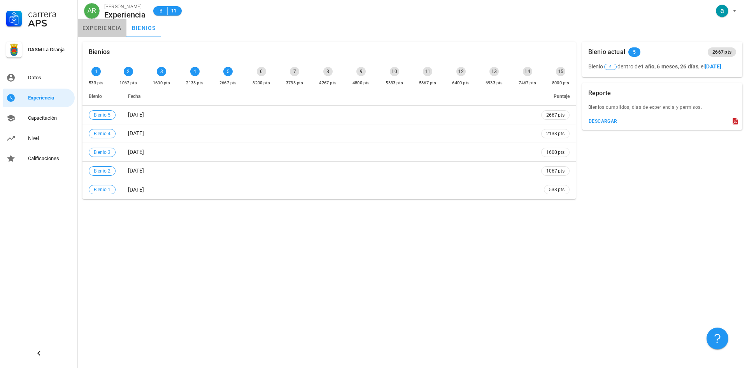 Image resolution: width=747 pixels, height=368 pixels. I want to click on div: 13, so click(494, 72).